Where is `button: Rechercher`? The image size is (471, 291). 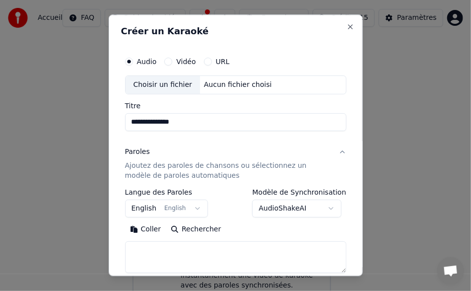
button: Rechercher is located at coordinates (196, 229).